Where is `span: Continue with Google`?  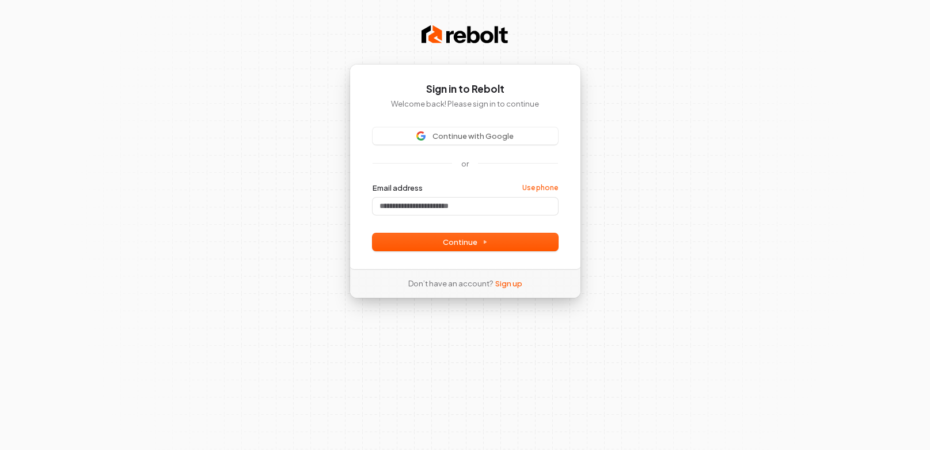
span: Continue with Google is located at coordinates (473, 136).